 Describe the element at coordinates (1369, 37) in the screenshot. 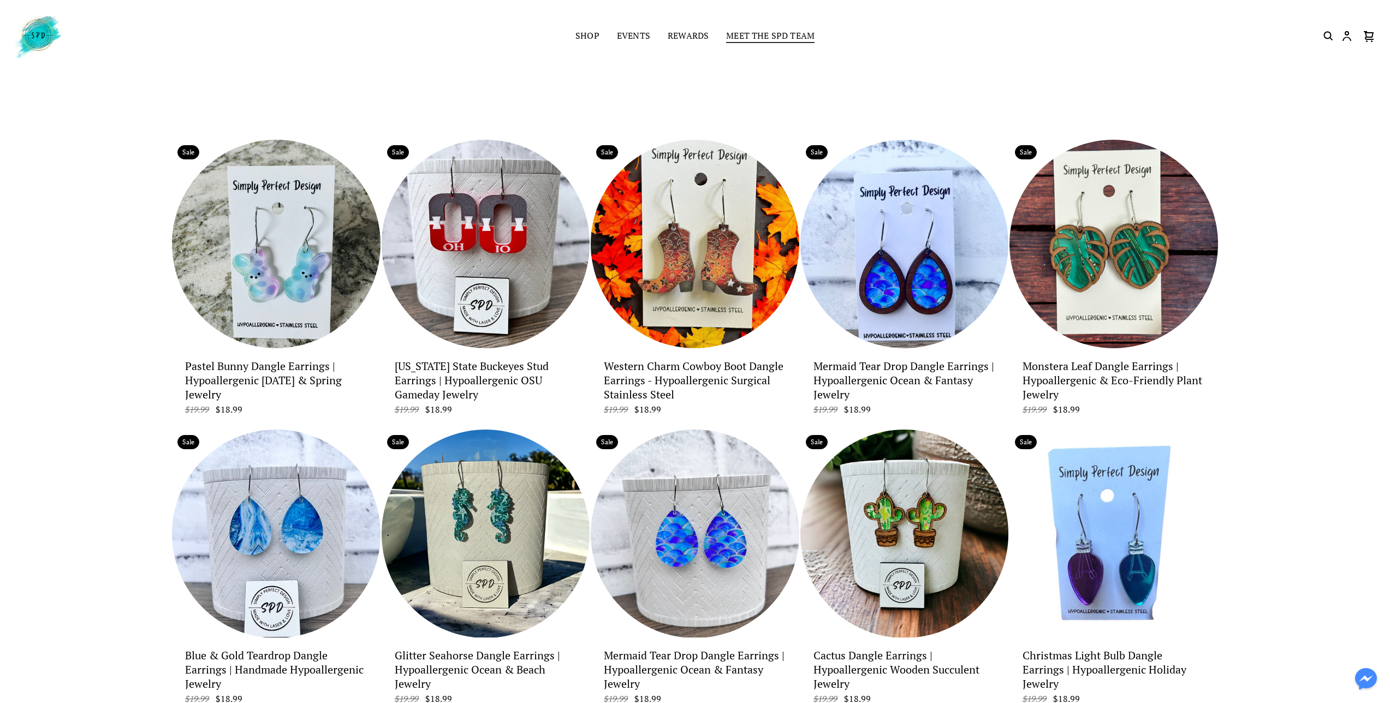

I see `button: Cart icon` at that location.